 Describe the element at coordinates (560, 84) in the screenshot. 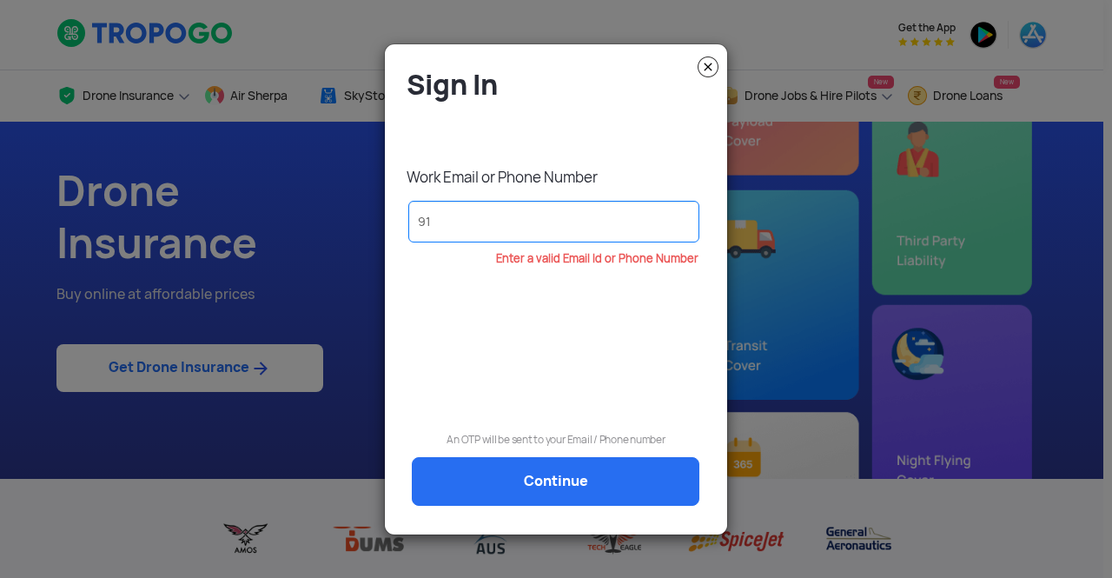

I see `h4: Sign In` at that location.